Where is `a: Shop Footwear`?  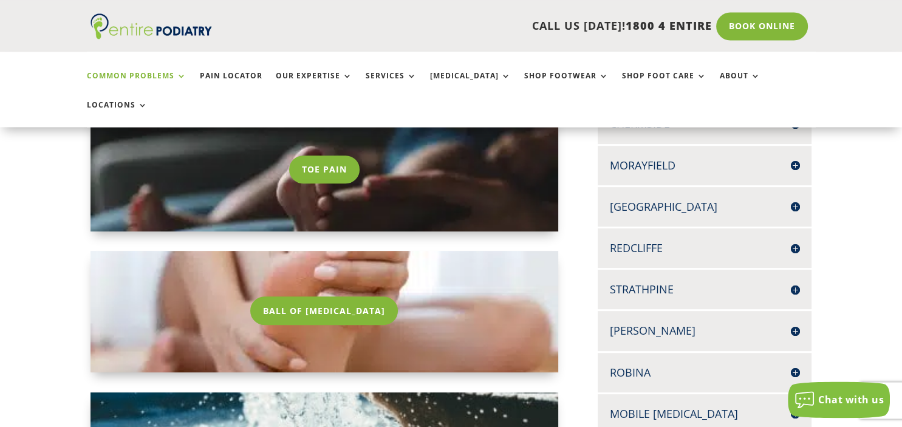
a: Shop Footwear is located at coordinates (566, 84).